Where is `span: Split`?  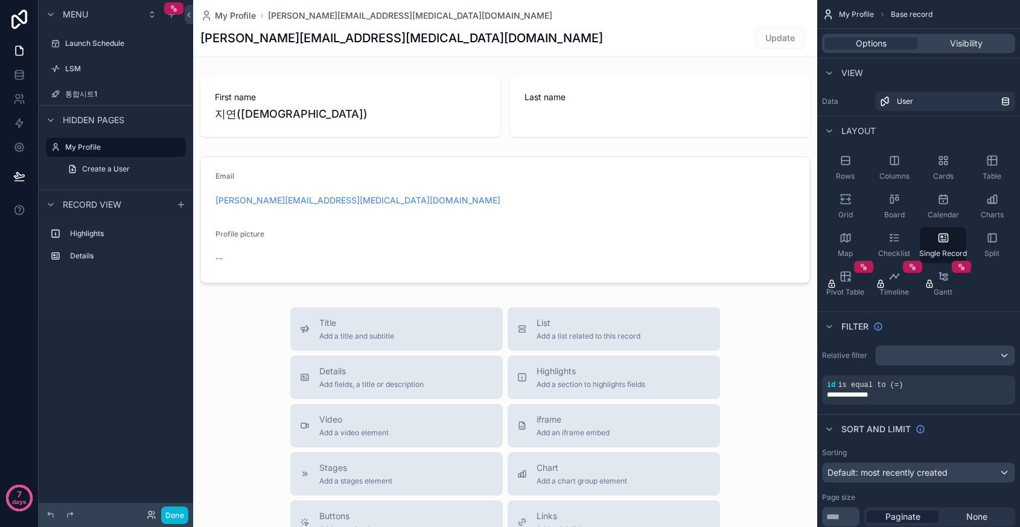 span: Split is located at coordinates (991, 253).